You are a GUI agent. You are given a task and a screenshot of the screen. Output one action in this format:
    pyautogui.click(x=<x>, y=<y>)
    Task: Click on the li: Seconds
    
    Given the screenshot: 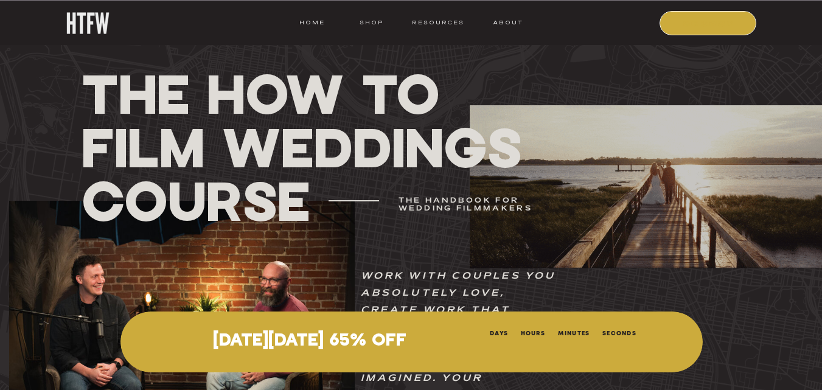 What is the action you would take?
    pyautogui.click(x=619, y=332)
    